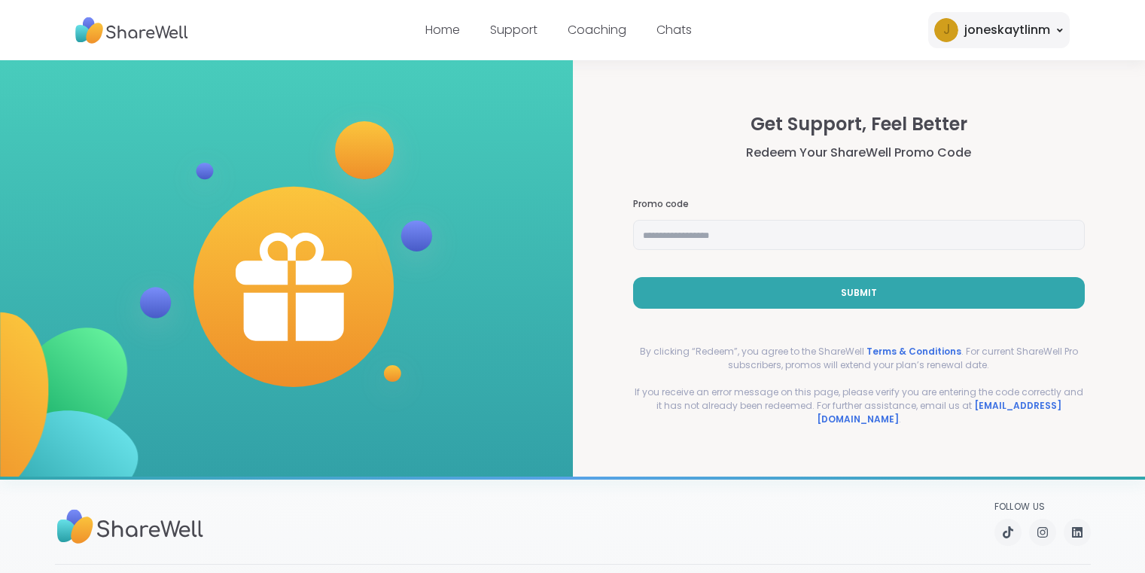 The height and width of the screenshot is (573, 1145). What do you see at coordinates (130, 526) in the screenshot?
I see `img: Sharewell` at bounding box center [130, 526].